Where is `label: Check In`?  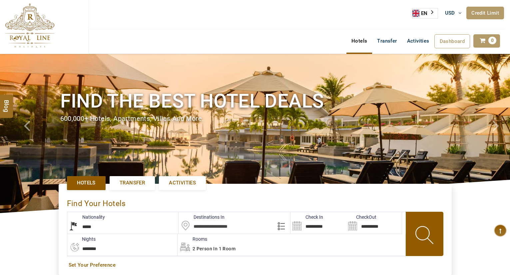 label: Check In is located at coordinates (307, 217).